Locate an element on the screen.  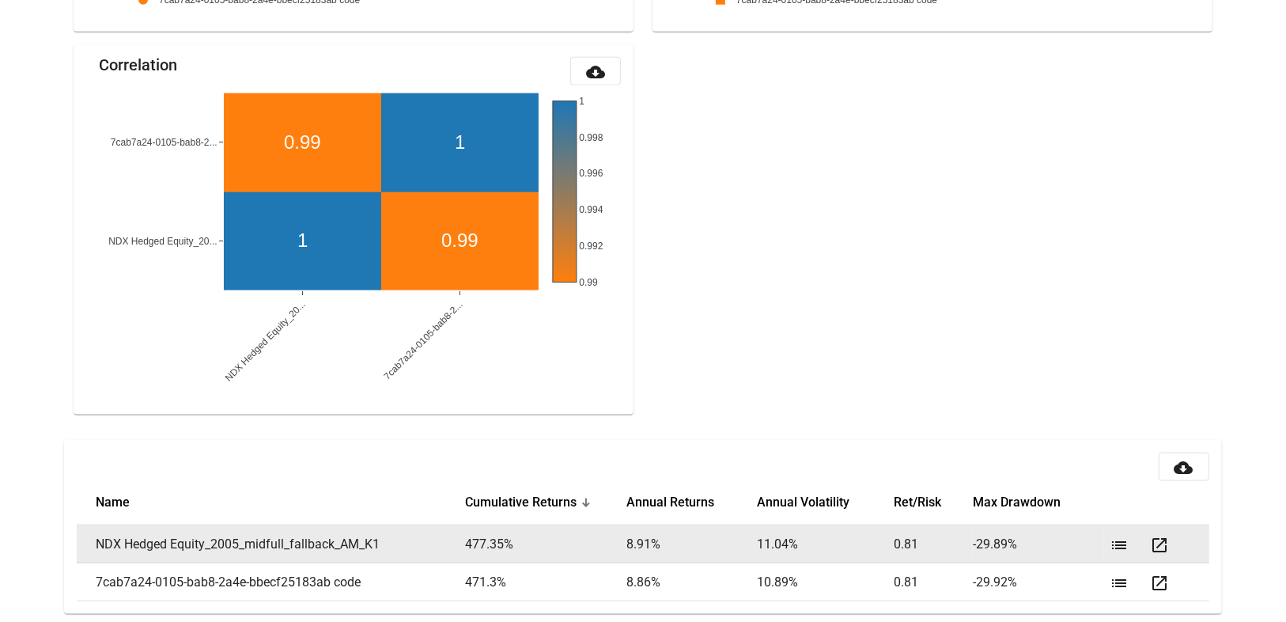
button: Change sorting for Cum_Returns_Final is located at coordinates (520, 502).